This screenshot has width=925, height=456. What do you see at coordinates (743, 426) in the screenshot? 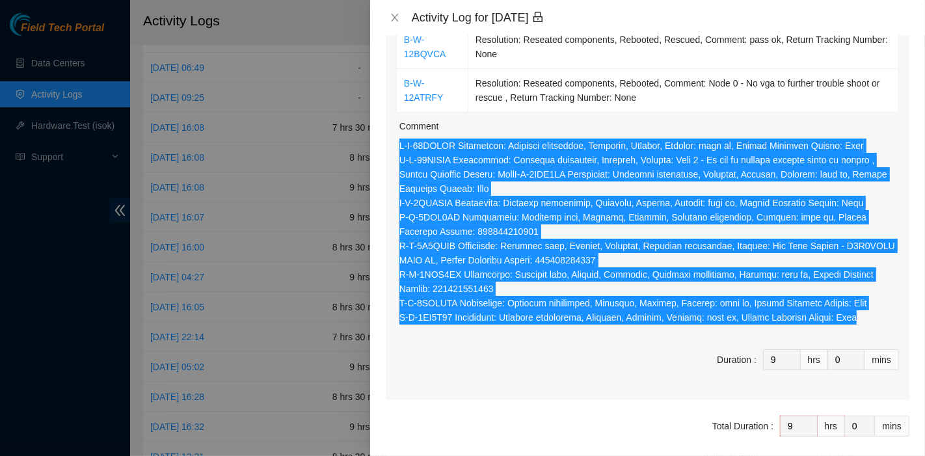
I see `div: Total Duration :` at bounding box center [743, 426].